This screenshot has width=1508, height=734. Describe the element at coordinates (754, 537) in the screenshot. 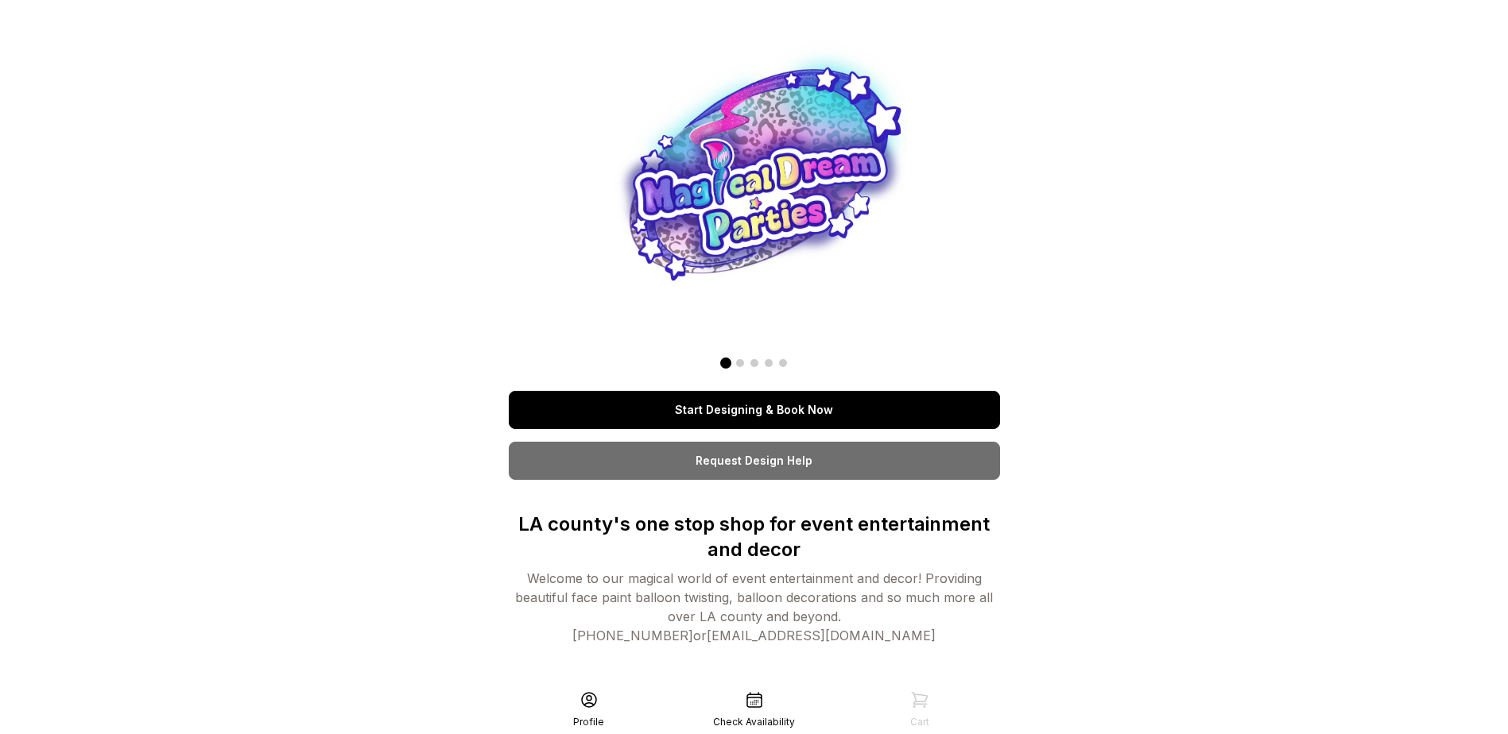

I see `p: LA county's one stop shop for event entertainment and decor` at that location.